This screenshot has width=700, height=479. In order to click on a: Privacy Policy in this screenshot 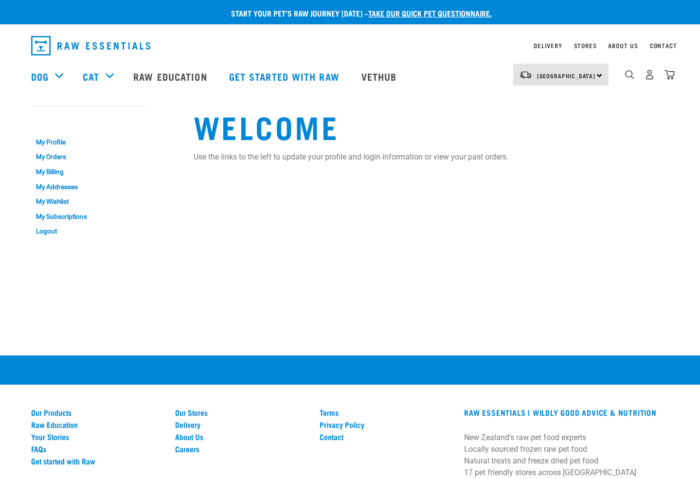, I will do `click(386, 424)`.